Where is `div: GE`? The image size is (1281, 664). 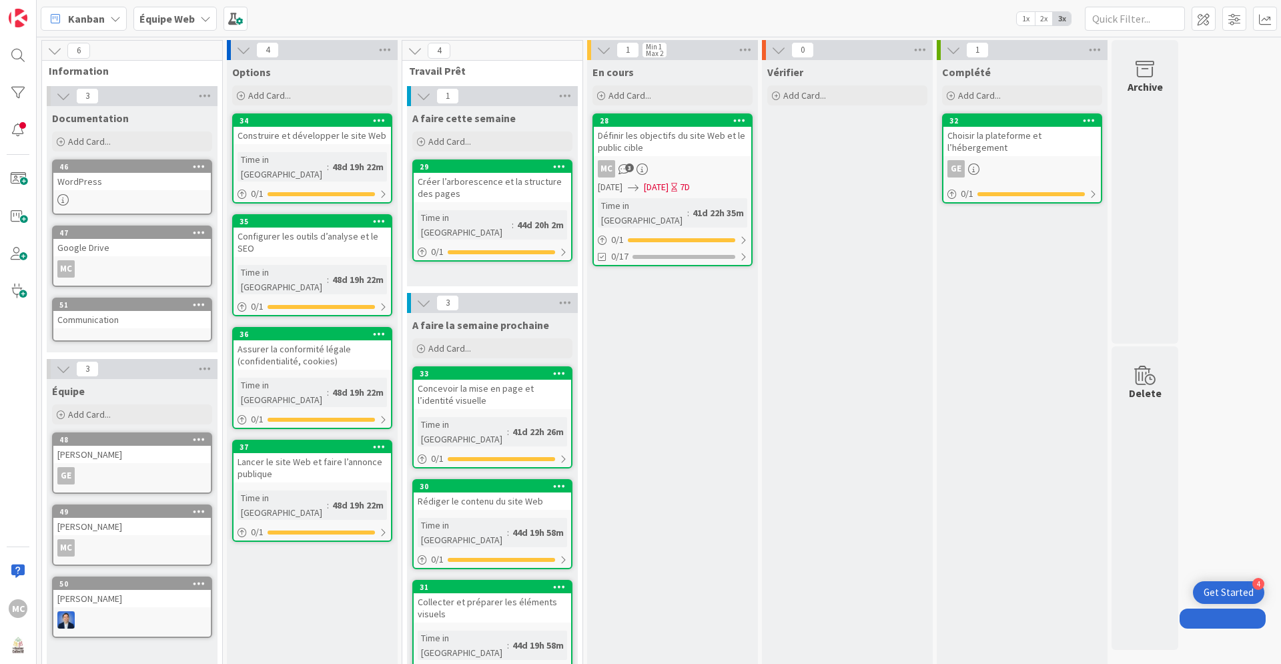 div: GE is located at coordinates (1022, 169).